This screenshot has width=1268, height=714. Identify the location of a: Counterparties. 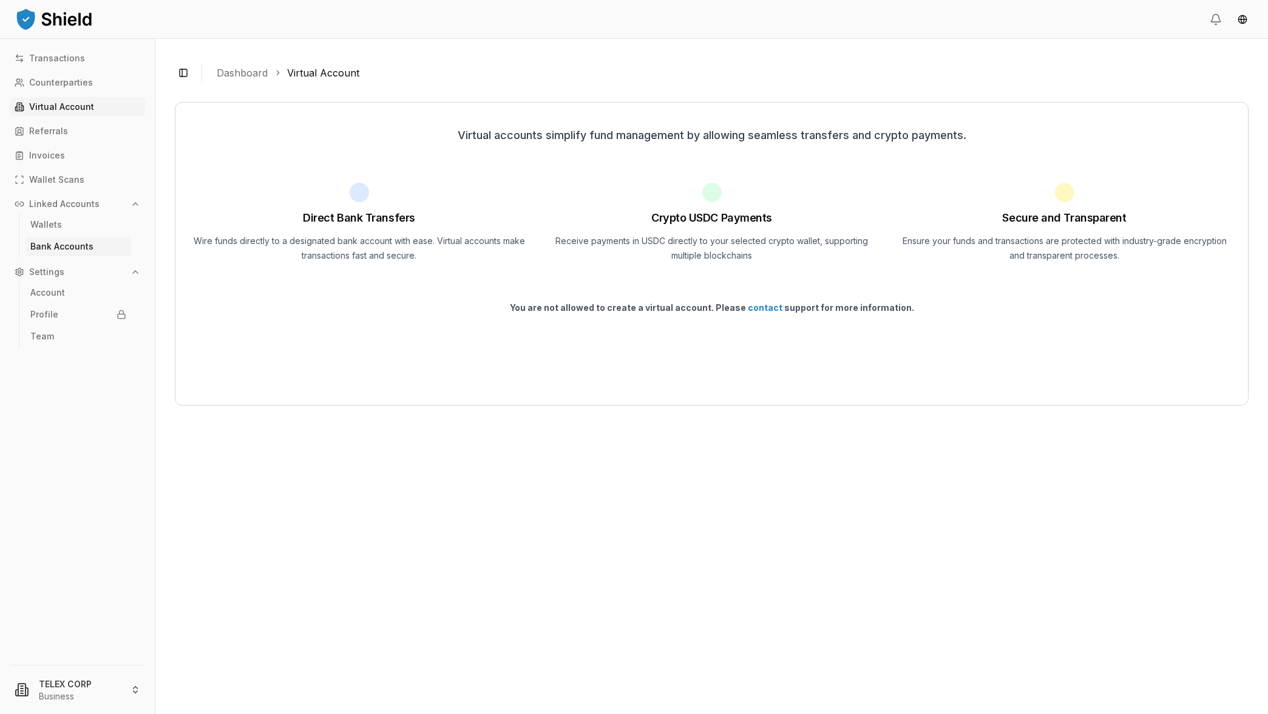
(77, 83).